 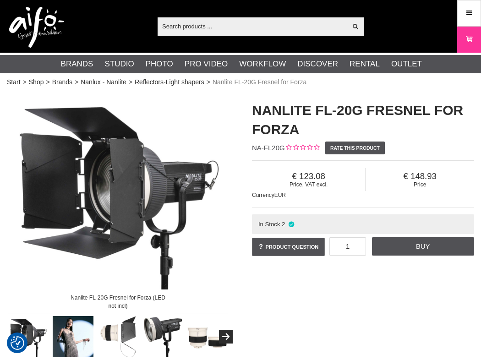 What do you see at coordinates (104, 82) in the screenshot?
I see `a: Nanlux - Nanlite` at bounding box center [104, 82].